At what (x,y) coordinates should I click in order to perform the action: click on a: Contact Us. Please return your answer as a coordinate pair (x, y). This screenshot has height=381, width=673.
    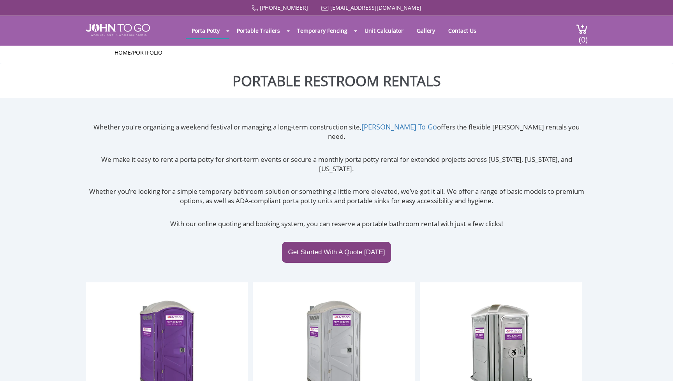
    Looking at the image, I should click on (462, 30).